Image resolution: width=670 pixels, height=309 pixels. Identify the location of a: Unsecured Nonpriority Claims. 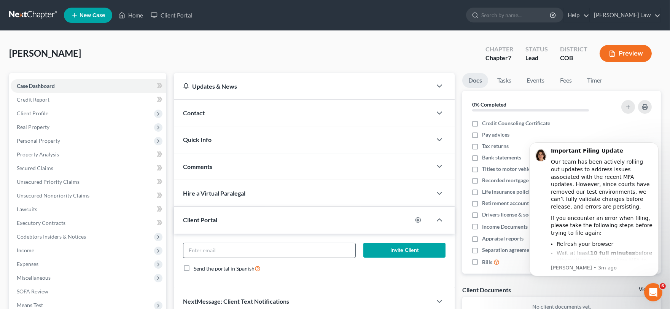
(88, 196).